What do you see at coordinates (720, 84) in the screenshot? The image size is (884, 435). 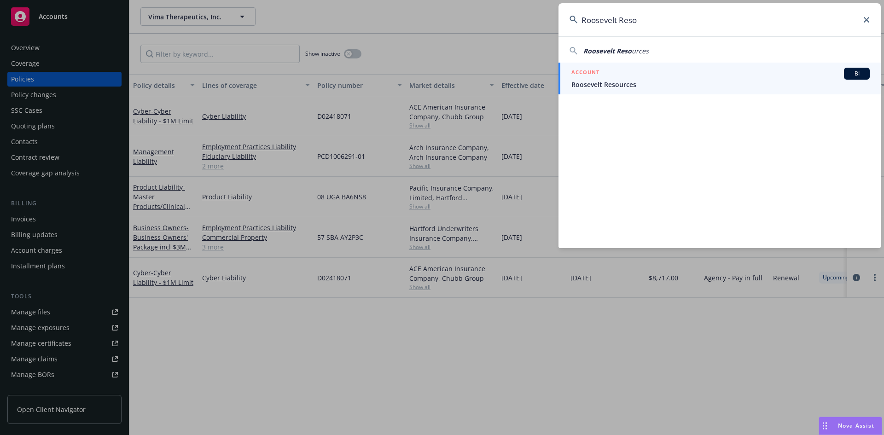 I see `span: Roosevelt Resources` at bounding box center [720, 84].